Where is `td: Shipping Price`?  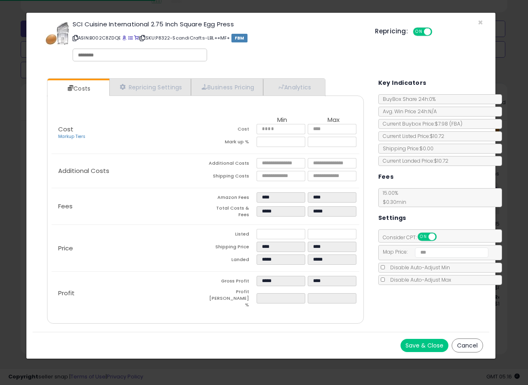
td: Shipping Price is located at coordinates (231, 248).